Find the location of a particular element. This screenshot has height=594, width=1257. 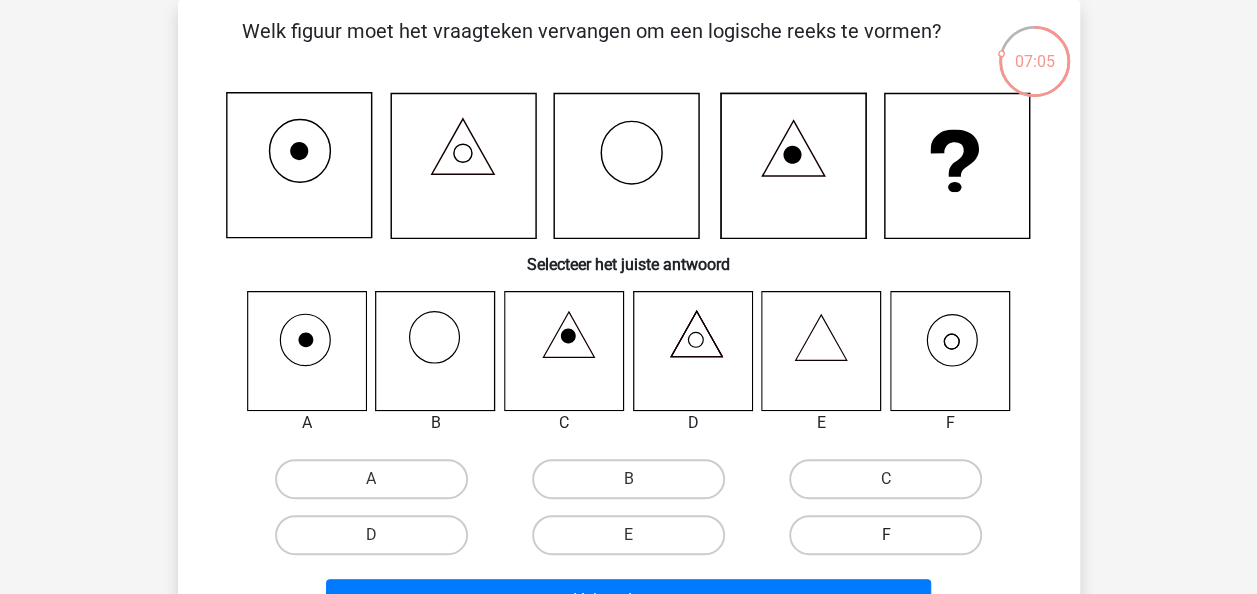

div: F is located at coordinates (950, 423).